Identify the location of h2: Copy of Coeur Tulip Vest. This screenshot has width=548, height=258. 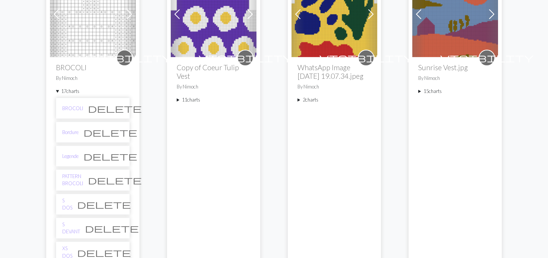
(214, 72).